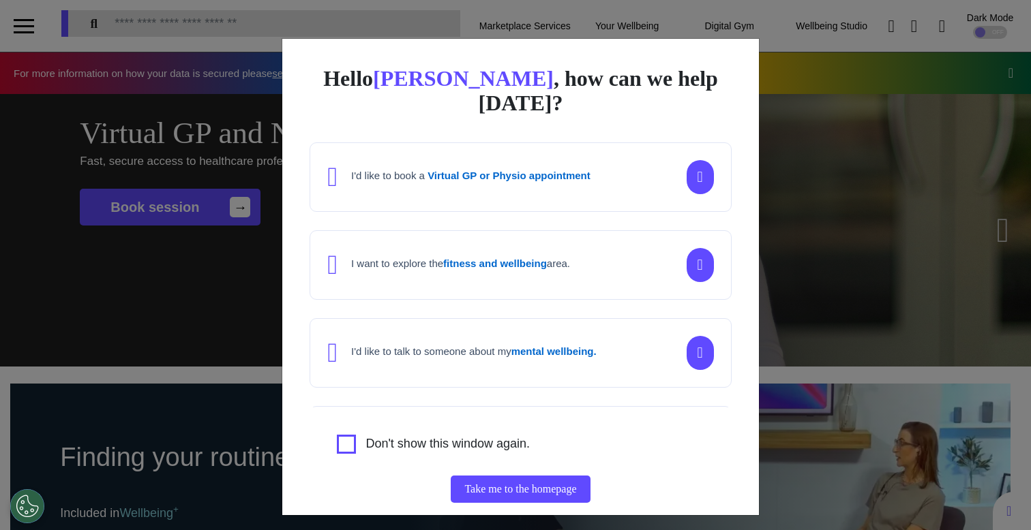  I want to click on h4: I'd like to book a, so click(470, 176).